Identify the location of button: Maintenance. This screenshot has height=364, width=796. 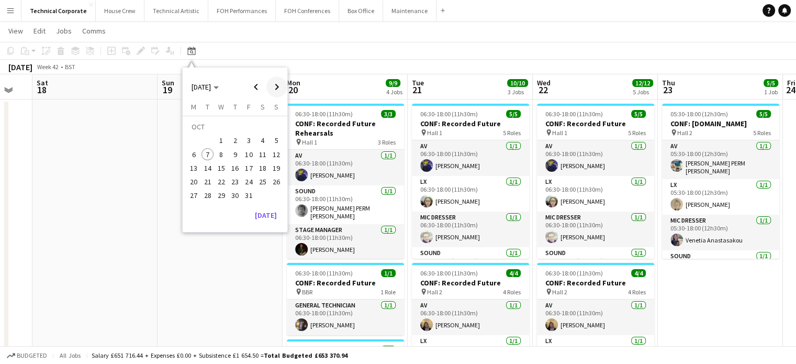
(410, 10).